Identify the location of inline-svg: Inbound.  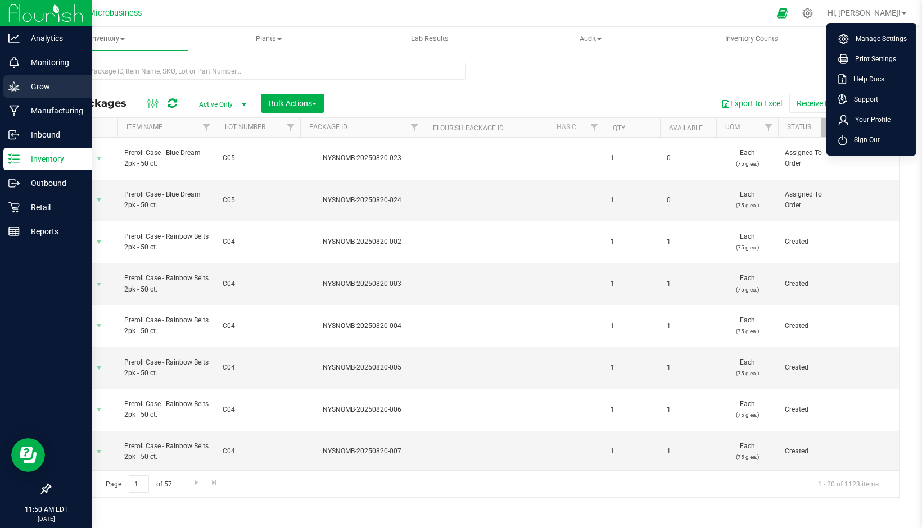
(14, 135).